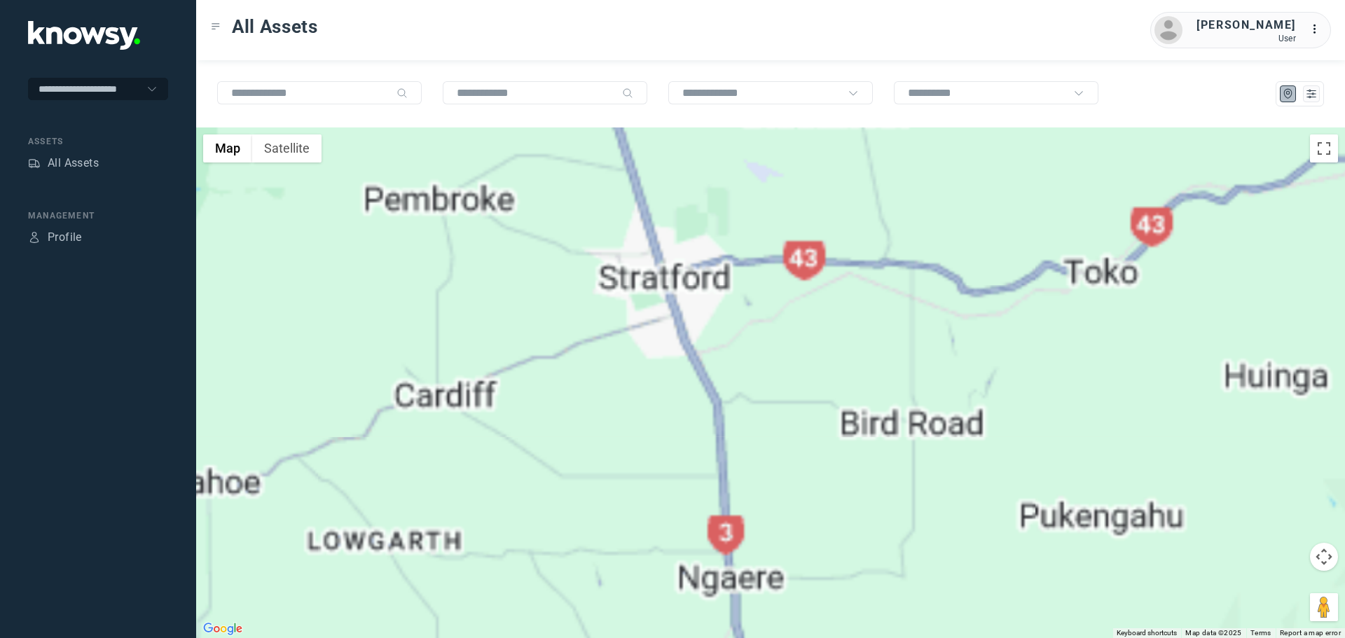 The height and width of the screenshot is (638, 1345). I want to click on span: All Assets, so click(275, 27).